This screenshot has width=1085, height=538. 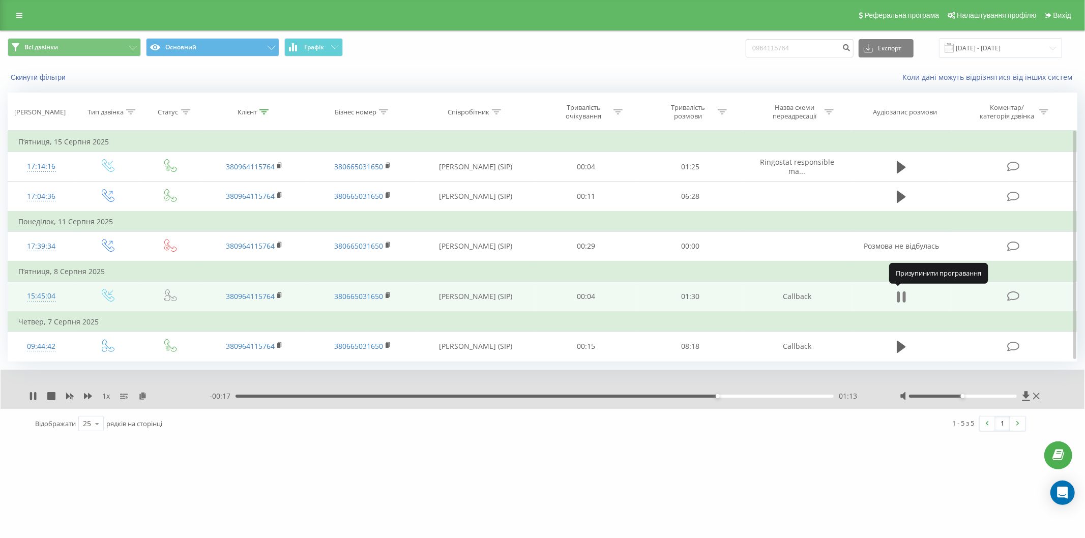 I want to click on span: Вихід, so click(x=1062, y=15).